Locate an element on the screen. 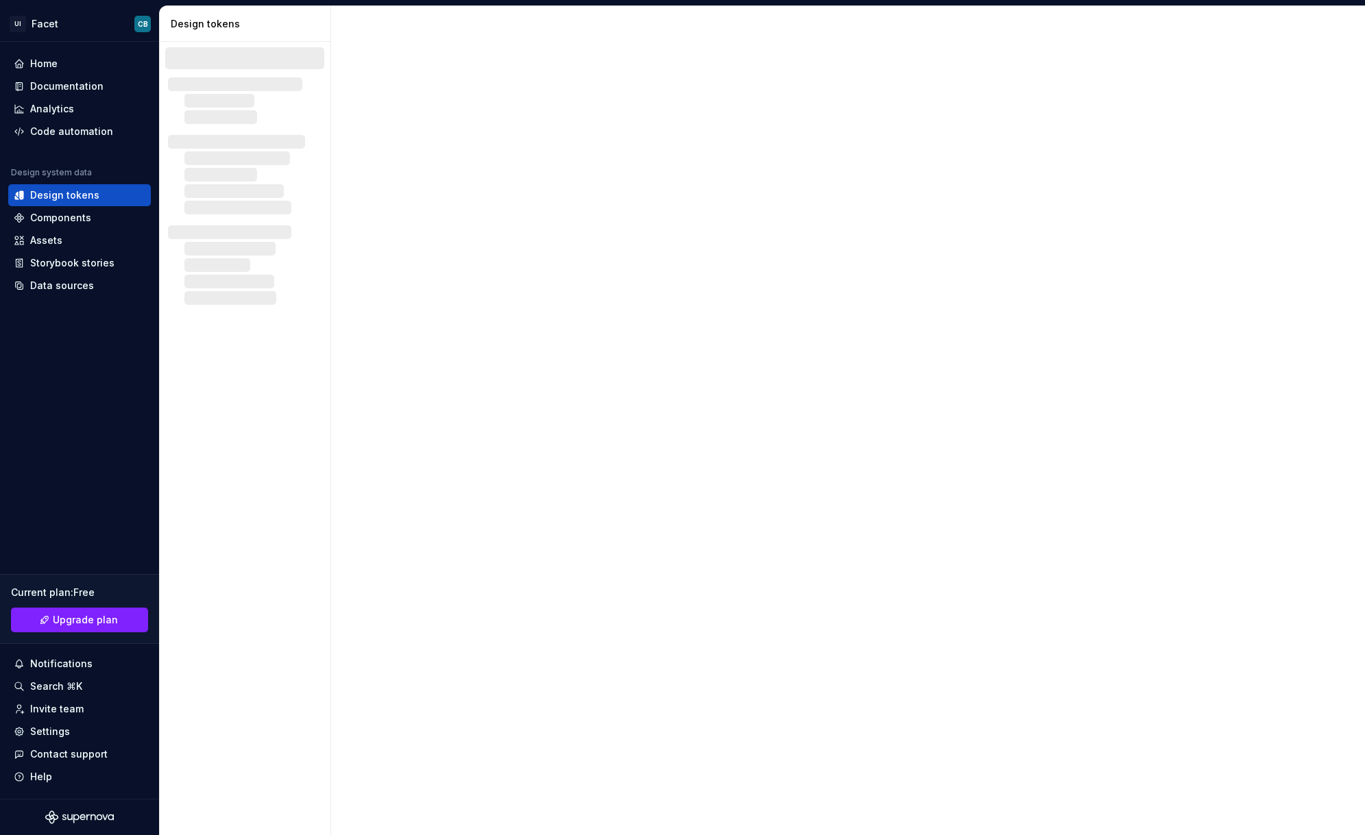 The height and width of the screenshot is (835, 1365). div: Storybook stories is located at coordinates (72, 263).